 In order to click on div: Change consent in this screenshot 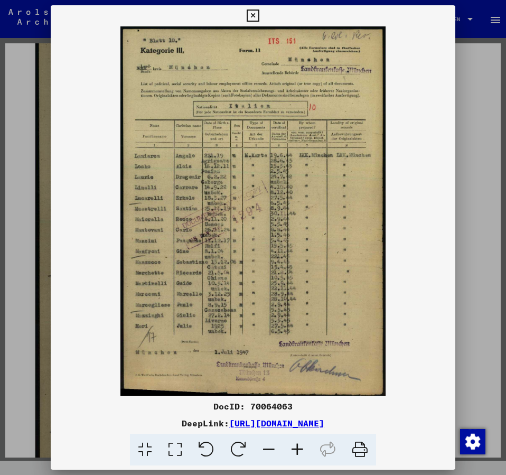, I will do `click(472, 441)`.